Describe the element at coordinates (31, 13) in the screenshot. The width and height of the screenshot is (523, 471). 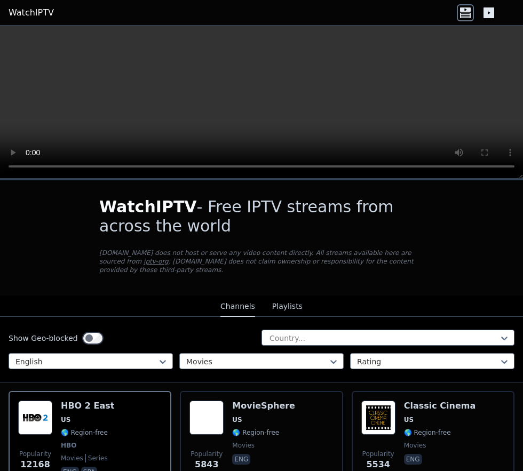
I see `a: WatchIPTV` at that location.